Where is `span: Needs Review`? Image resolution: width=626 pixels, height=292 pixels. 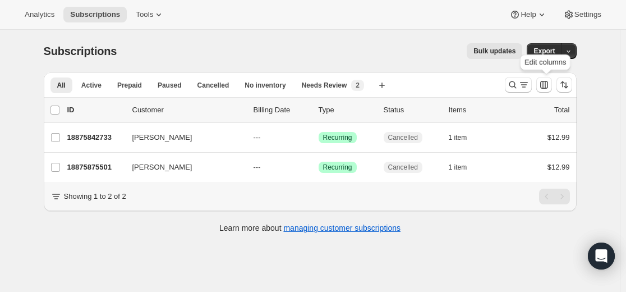 span: Needs Review is located at coordinates (324, 85).